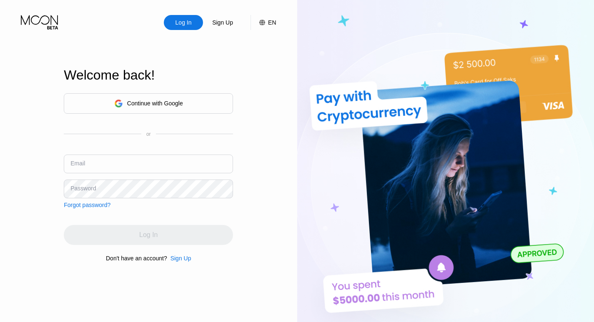 The image size is (594, 322). Describe the element at coordinates (83, 188) in the screenshot. I see `div: Password` at that location.